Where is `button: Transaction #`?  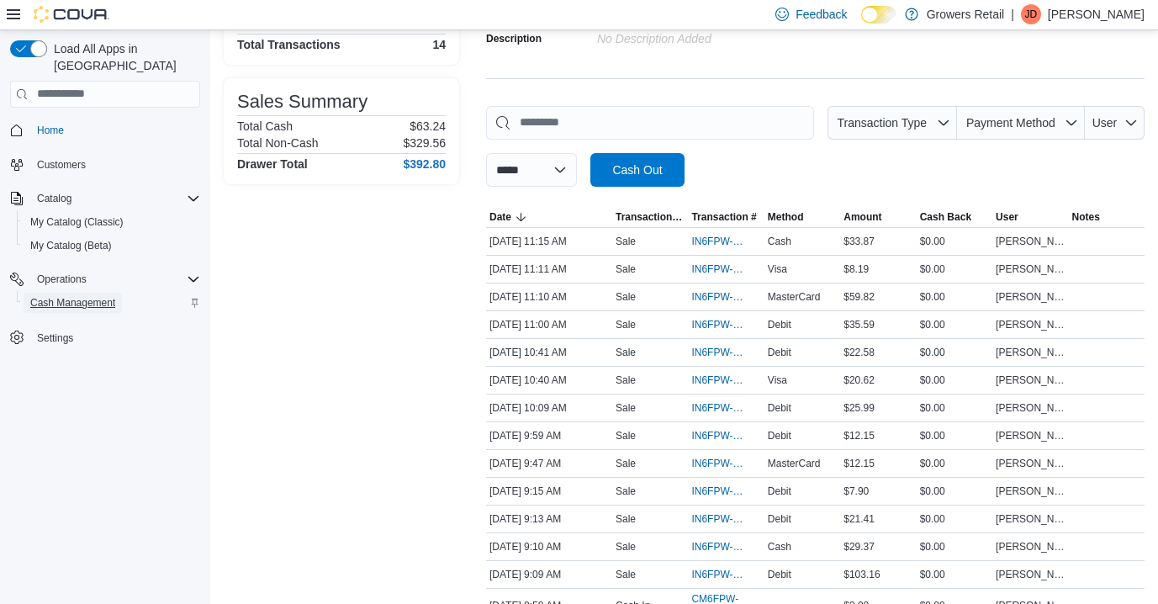
button: Transaction # is located at coordinates (726, 217).